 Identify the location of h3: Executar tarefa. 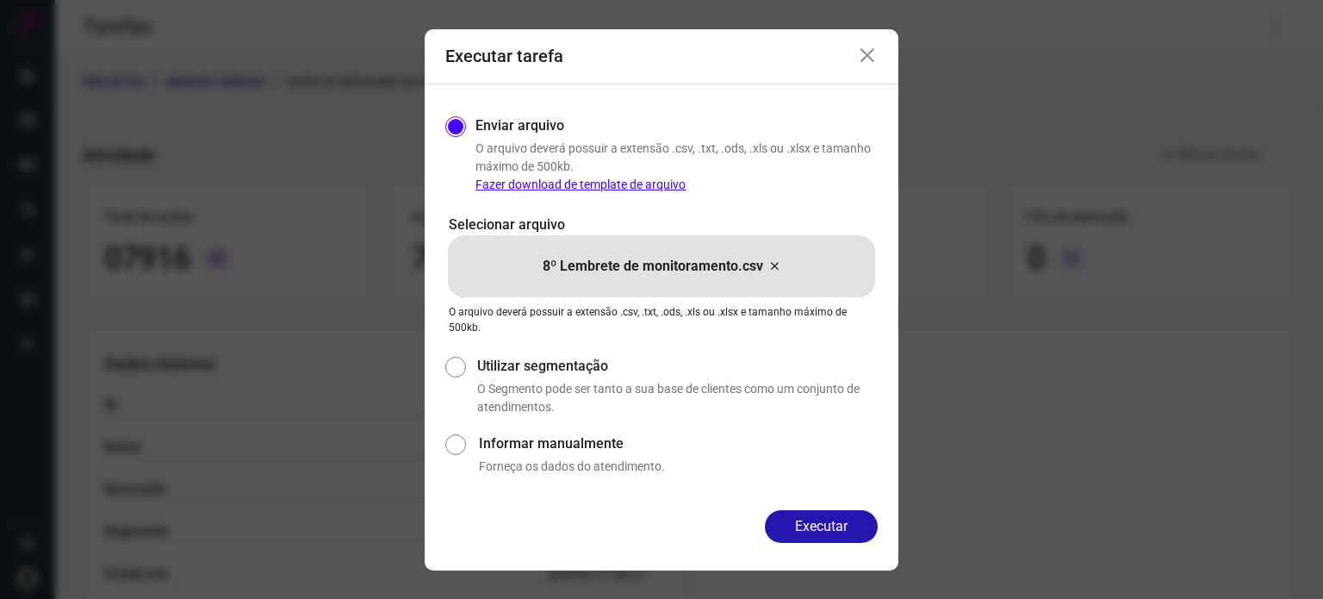
(504, 56).